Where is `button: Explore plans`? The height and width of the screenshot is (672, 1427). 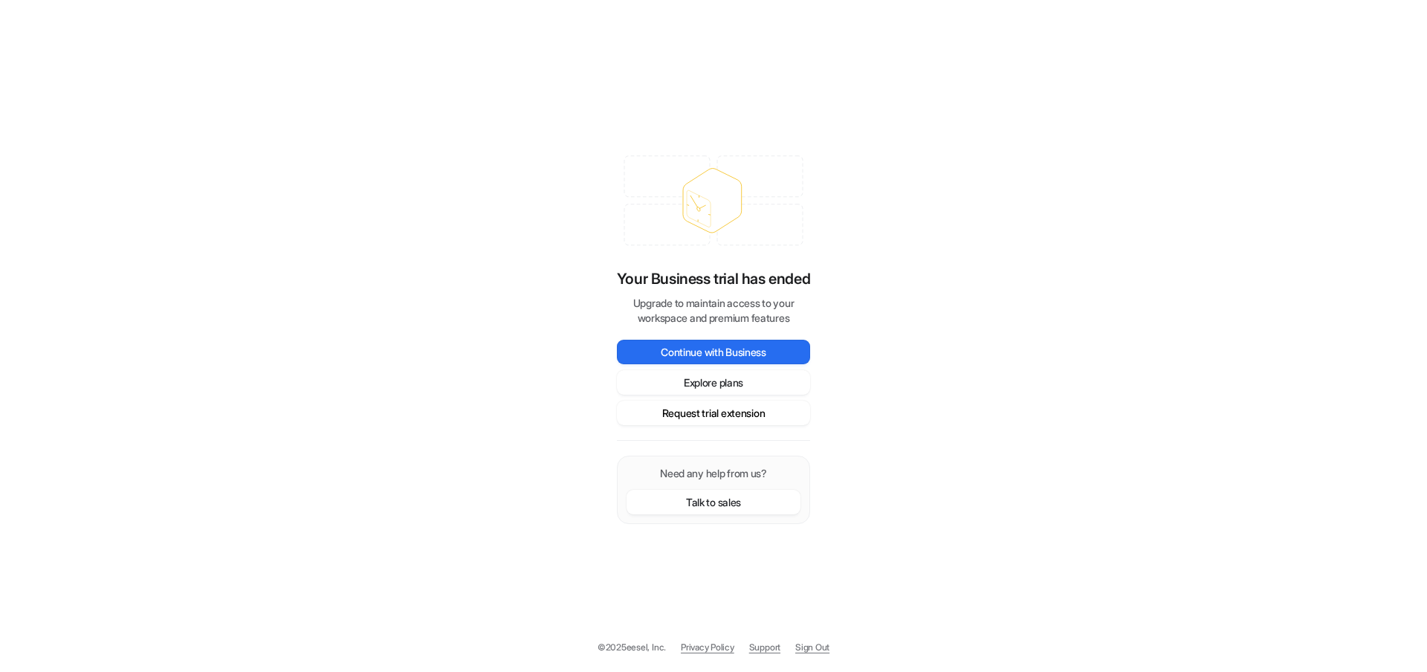
button: Explore plans is located at coordinates (713, 382).